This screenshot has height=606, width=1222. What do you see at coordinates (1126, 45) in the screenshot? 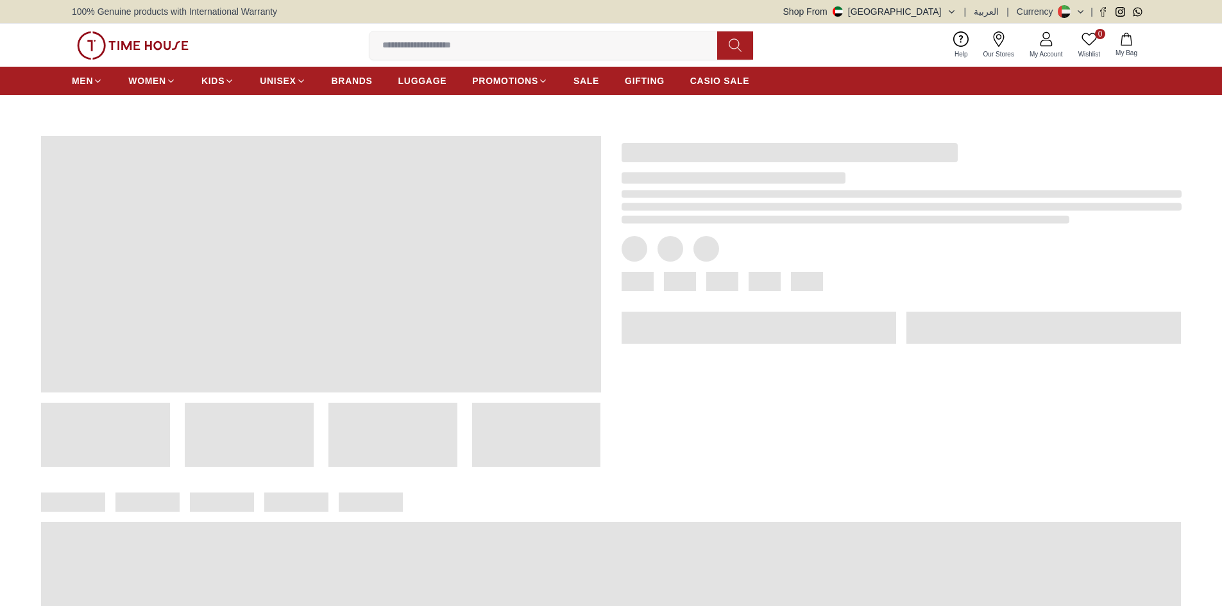
I see `button: My Bag` at bounding box center [1126, 45].